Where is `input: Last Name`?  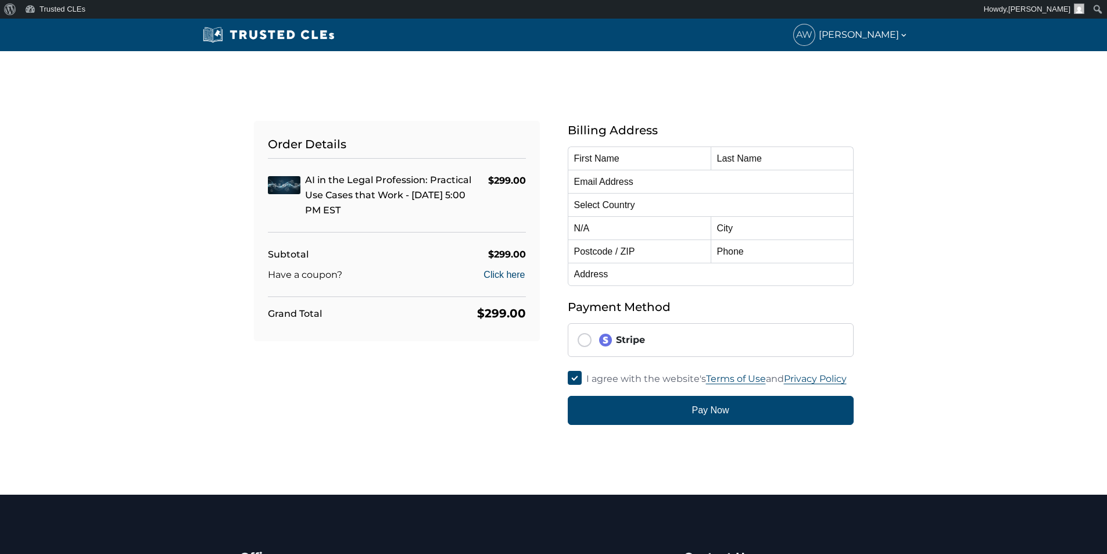
input: Last Name is located at coordinates (782, 158).